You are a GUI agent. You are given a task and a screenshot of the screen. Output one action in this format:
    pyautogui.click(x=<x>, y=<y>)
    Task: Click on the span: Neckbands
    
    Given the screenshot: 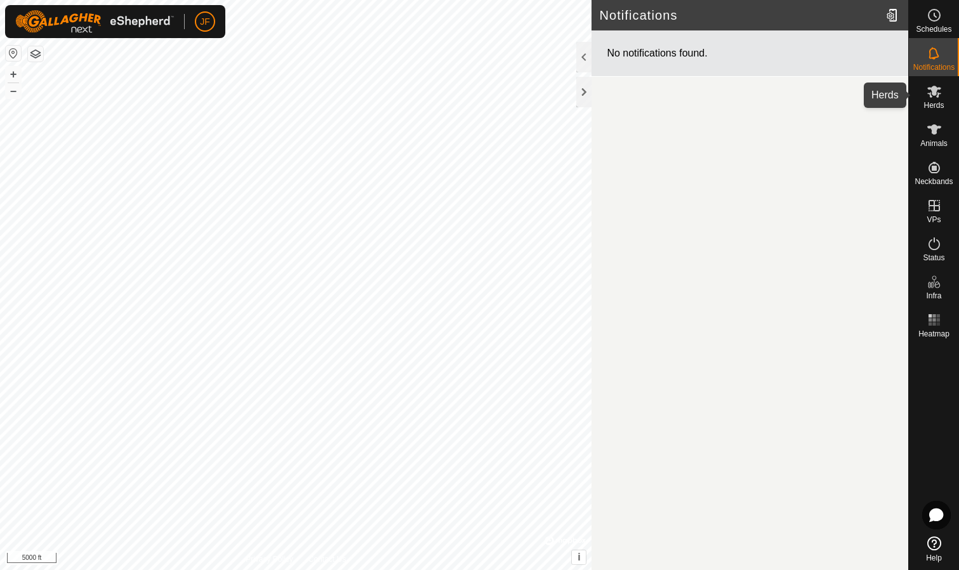 What is the action you would take?
    pyautogui.click(x=934, y=182)
    